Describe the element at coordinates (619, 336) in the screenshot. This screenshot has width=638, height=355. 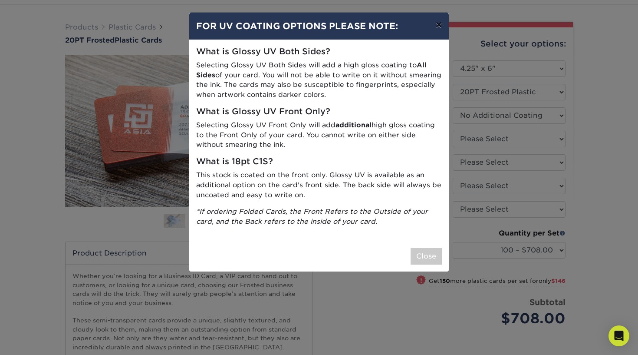
I see `div: Open Intercom Messenger` at that location.